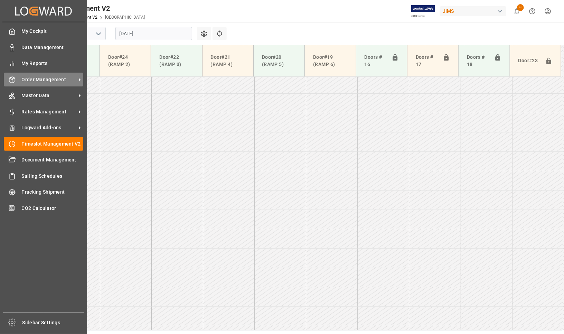 The height and width of the screenshot is (334, 564). I want to click on a: My Cockpit, so click(44, 31).